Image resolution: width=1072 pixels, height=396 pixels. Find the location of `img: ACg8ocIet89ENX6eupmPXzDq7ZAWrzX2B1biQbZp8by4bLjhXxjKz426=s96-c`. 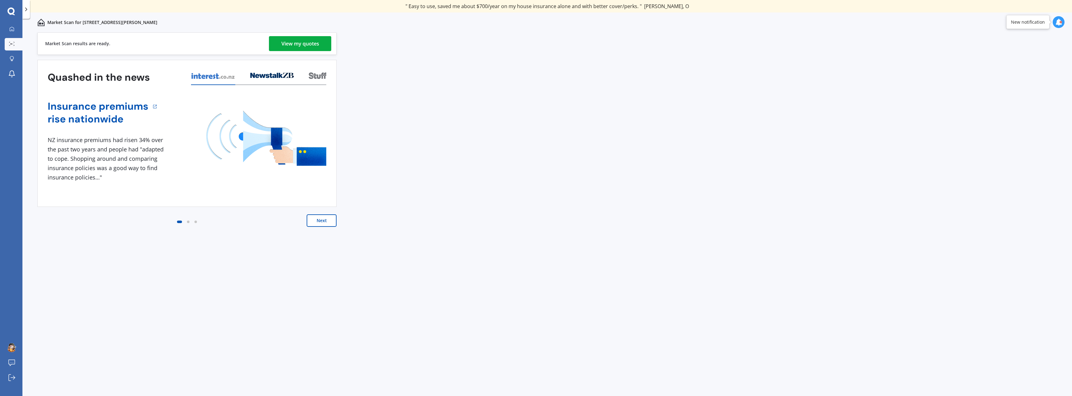

img: ACg8ocIet89ENX6eupmPXzDq7ZAWrzX2B1biQbZp8by4bLjhXxjKz426=s96-c is located at coordinates (12, 348).